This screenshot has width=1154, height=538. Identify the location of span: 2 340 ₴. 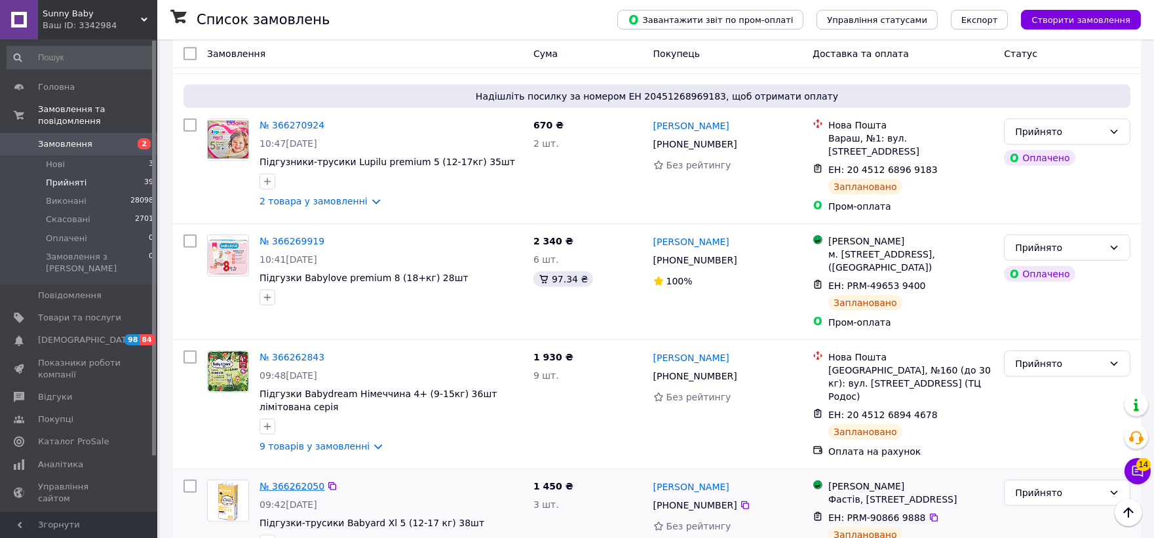
(553, 241).